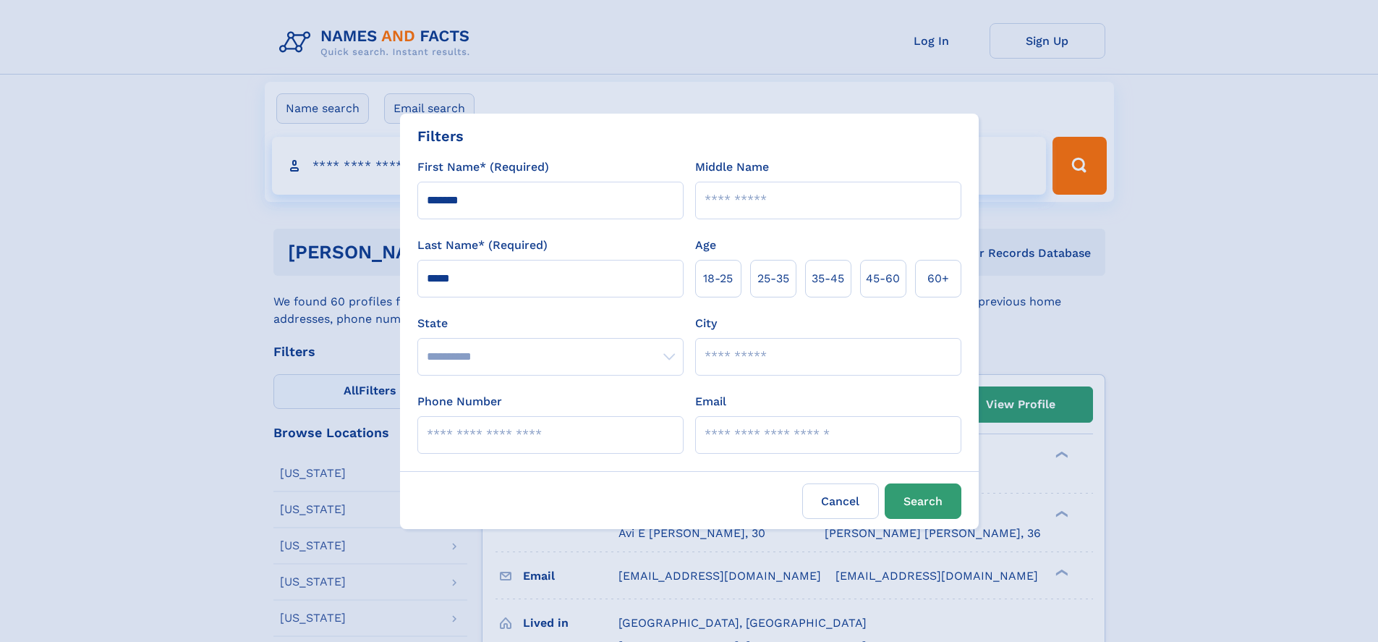  Describe the element at coordinates (938, 279) in the screenshot. I see `span: 60+` at that location.